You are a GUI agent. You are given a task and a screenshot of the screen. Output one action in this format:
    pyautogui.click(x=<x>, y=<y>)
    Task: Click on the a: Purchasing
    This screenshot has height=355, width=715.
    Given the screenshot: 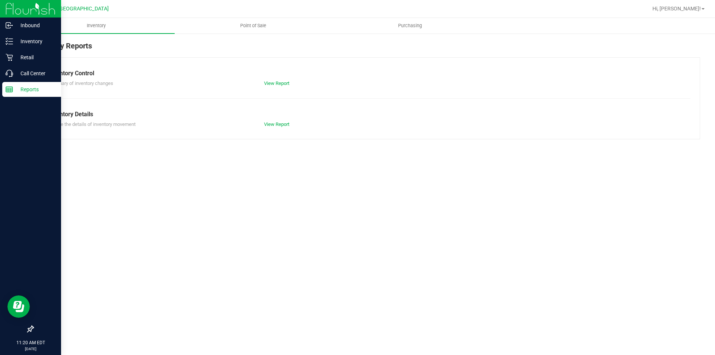 What is the action you would take?
    pyautogui.click(x=410, y=26)
    